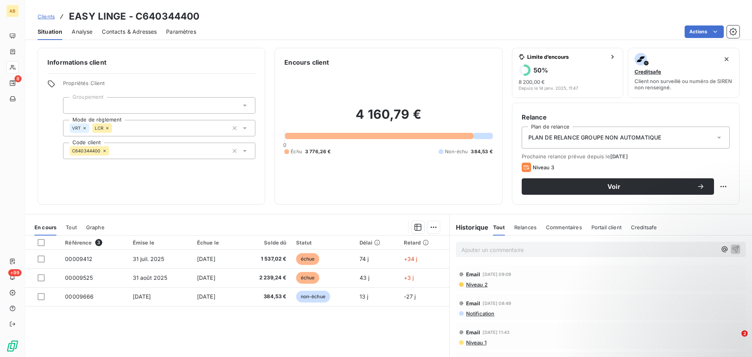 The height and width of the screenshot is (357, 752). What do you see at coordinates (264, 278) in the screenshot?
I see `span: 2 239,24 €` at bounding box center [264, 278].